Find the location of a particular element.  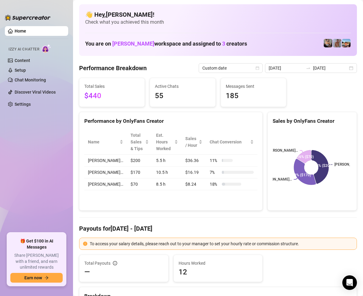

a: Content is located at coordinates (22, 60).